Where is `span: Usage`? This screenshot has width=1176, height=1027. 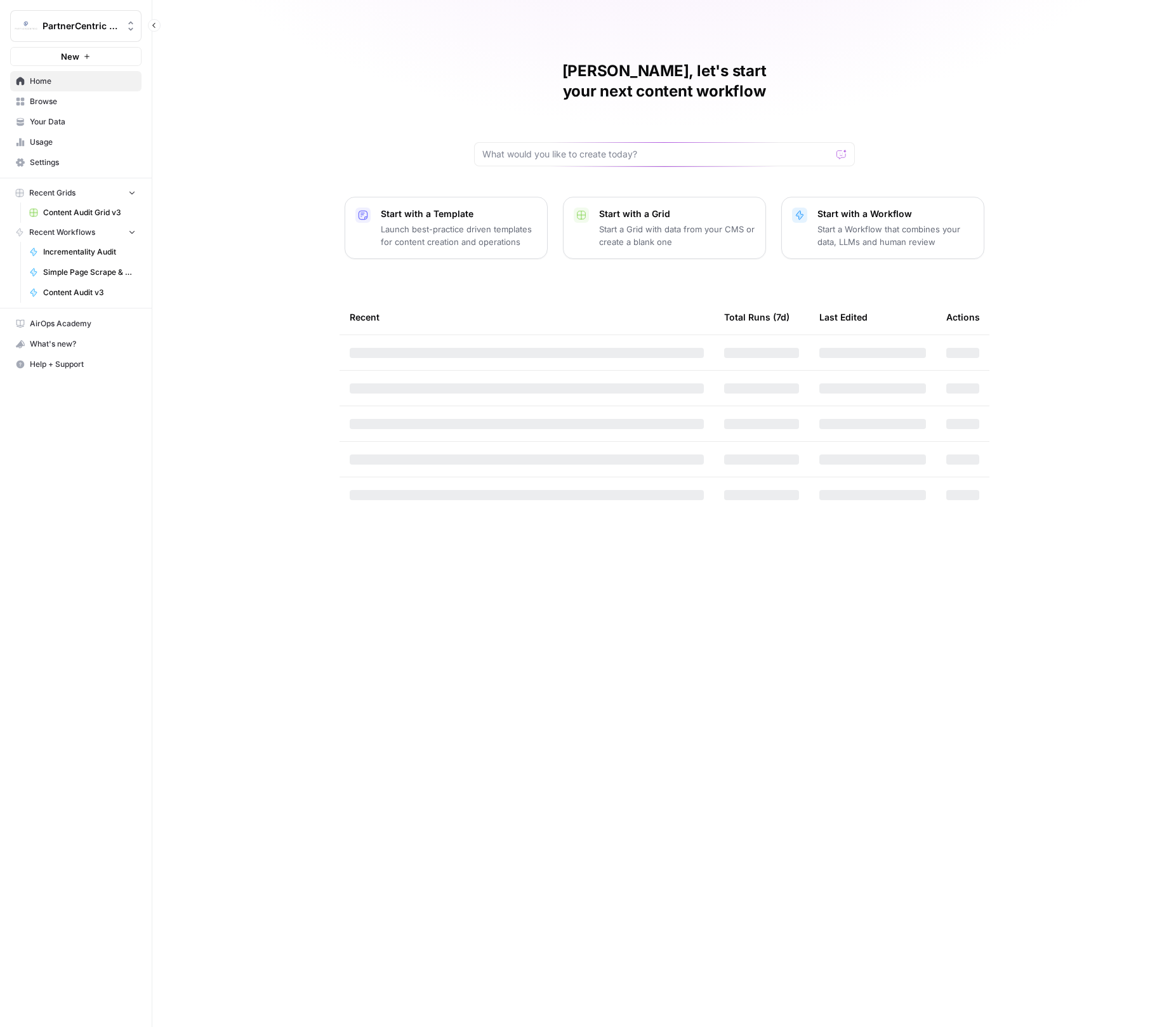
span: Usage is located at coordinates (82, 142).